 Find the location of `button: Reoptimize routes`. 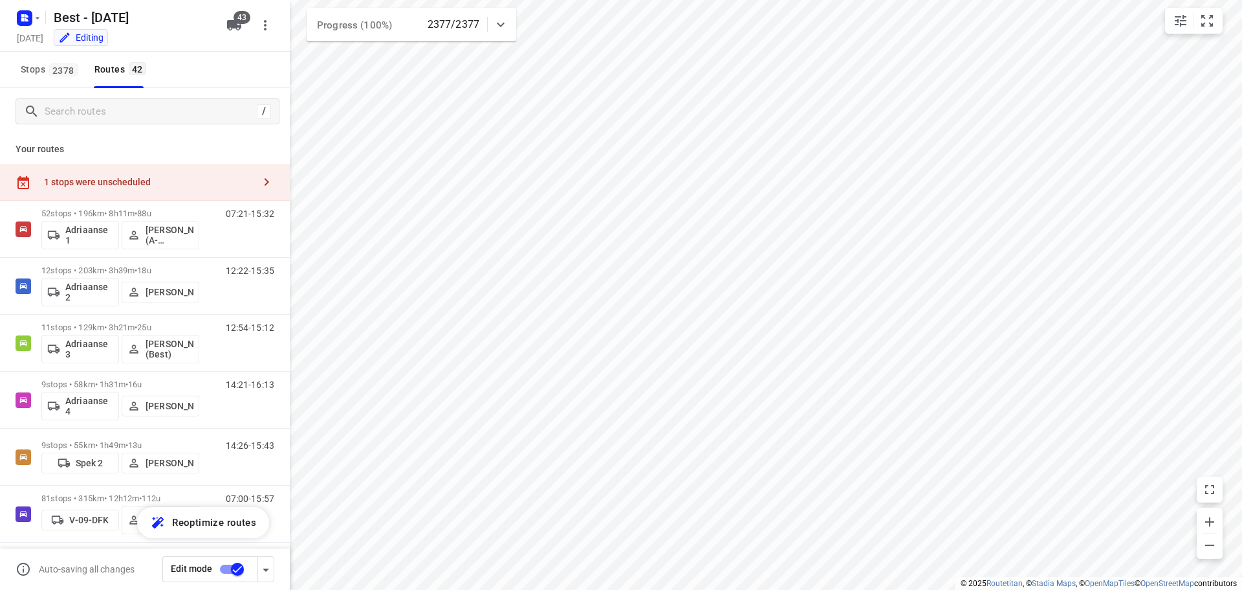

button: Reoptimize routes is located at coordinates (203, 522).